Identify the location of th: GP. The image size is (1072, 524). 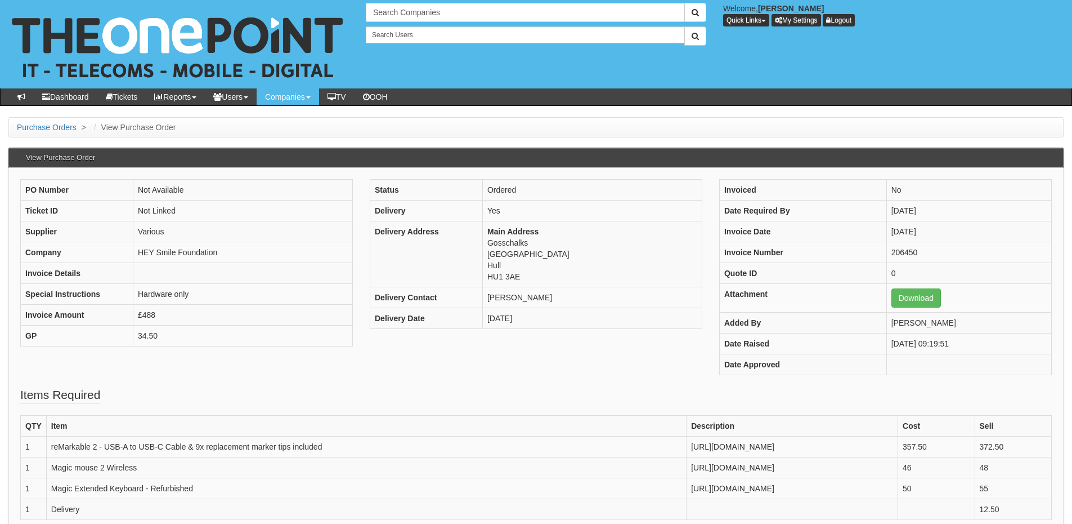
(77, 335).